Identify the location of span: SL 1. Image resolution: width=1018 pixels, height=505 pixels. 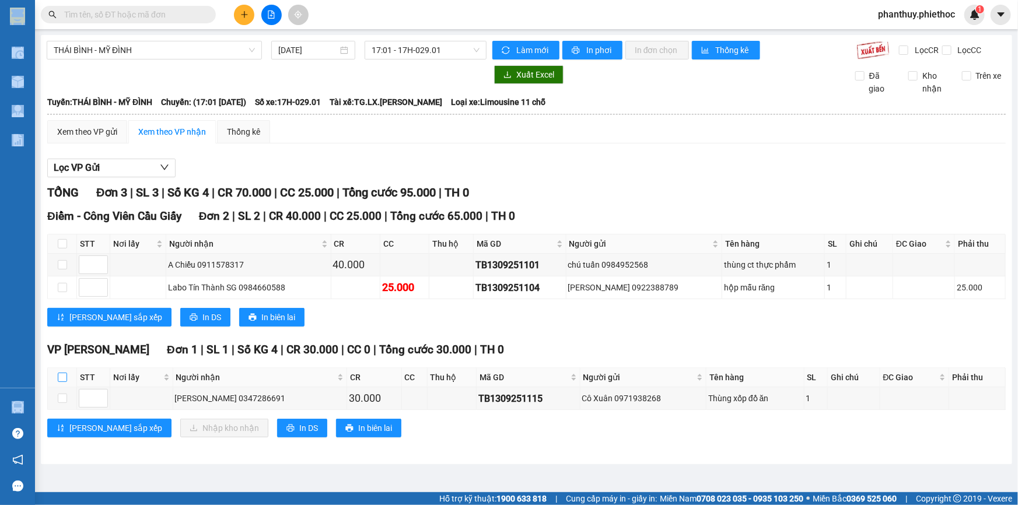
(218, 349).